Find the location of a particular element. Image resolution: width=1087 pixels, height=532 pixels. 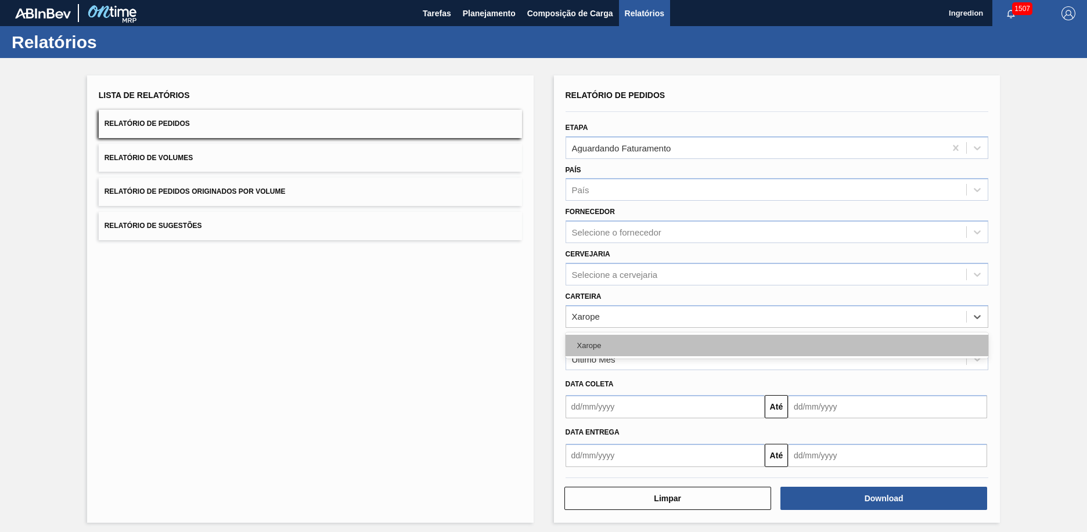

label: Etapa is located at coordinates (577, 128).